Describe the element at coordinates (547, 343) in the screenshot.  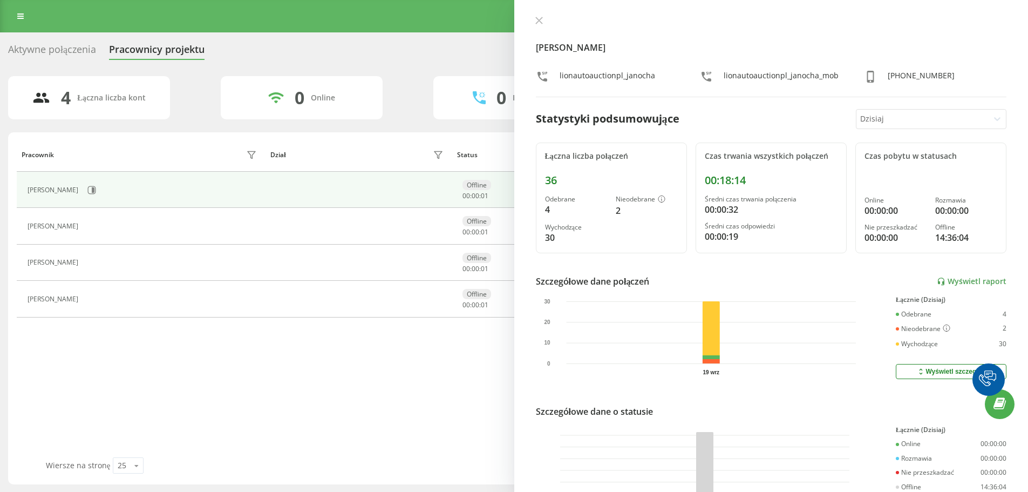
I see `text: 10` at that location.